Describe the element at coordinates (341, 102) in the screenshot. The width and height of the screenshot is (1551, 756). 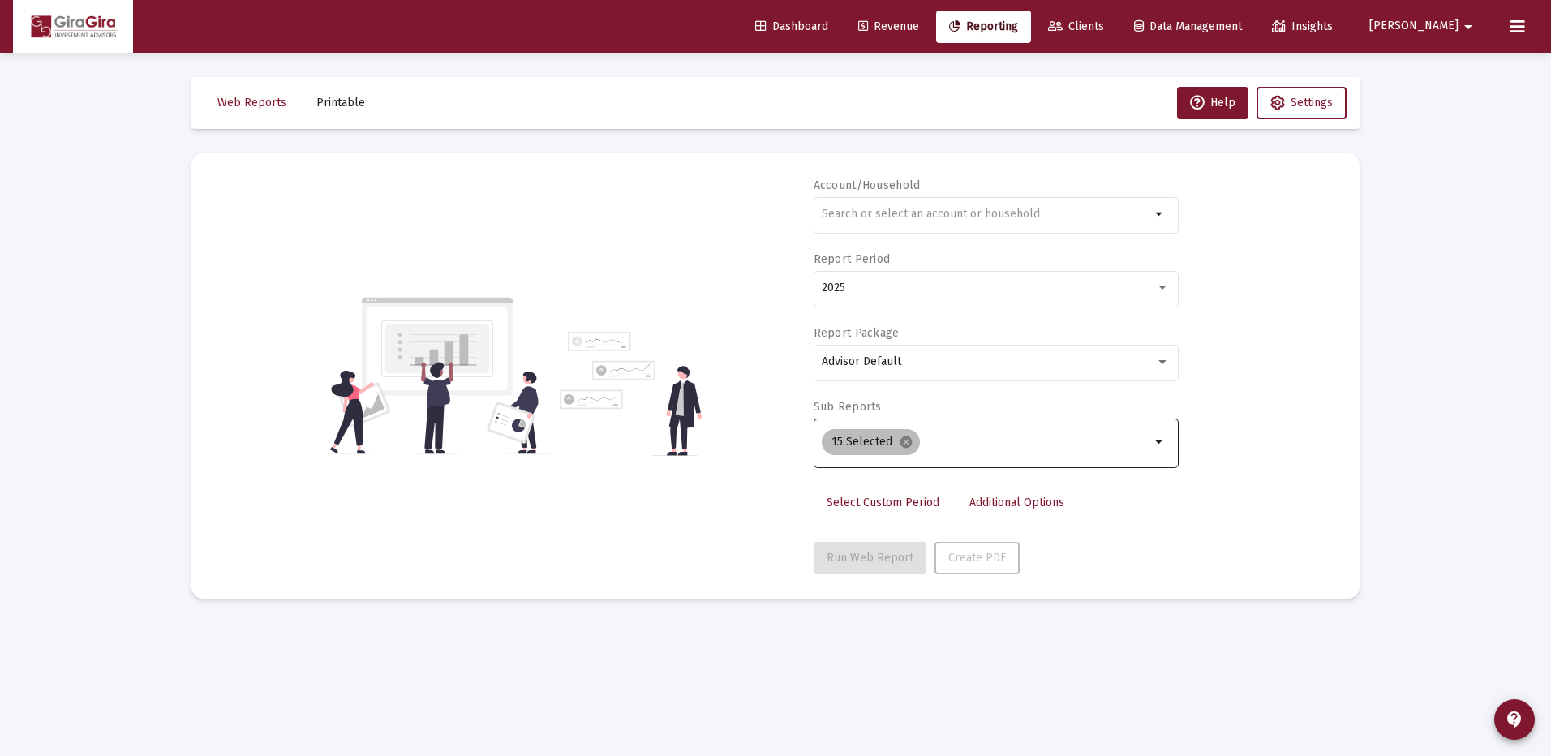
I see `span: Printable` at that location.